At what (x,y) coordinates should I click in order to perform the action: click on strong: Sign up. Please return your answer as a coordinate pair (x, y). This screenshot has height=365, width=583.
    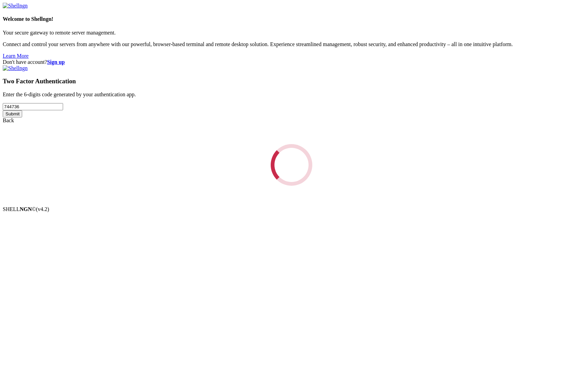
    Looking at the image, I should click on (56, 62).